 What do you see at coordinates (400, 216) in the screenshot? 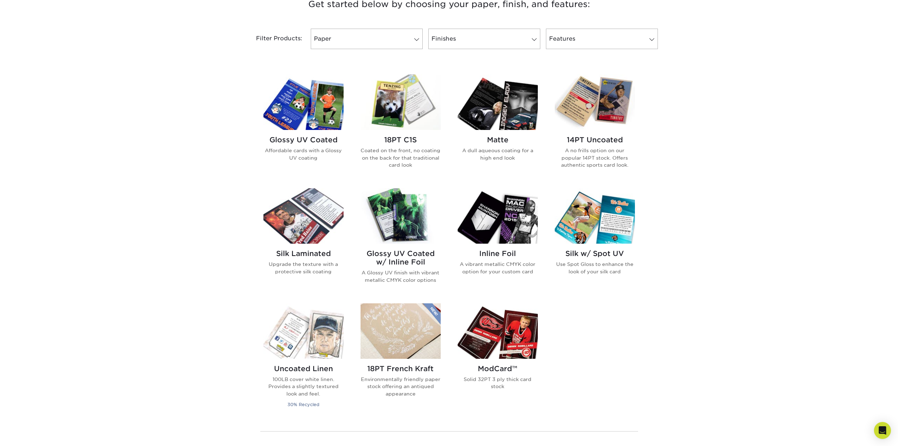
I see `img: Glossy UV Coated w/ Inline Foil Trading Cards` at bounding box center [400, 216].